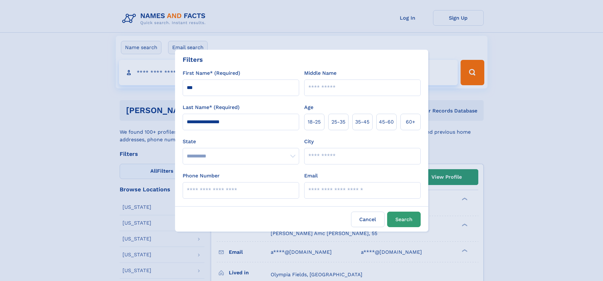 The image size is (603, 281). I want to click on label: Email, so click(311, 176).